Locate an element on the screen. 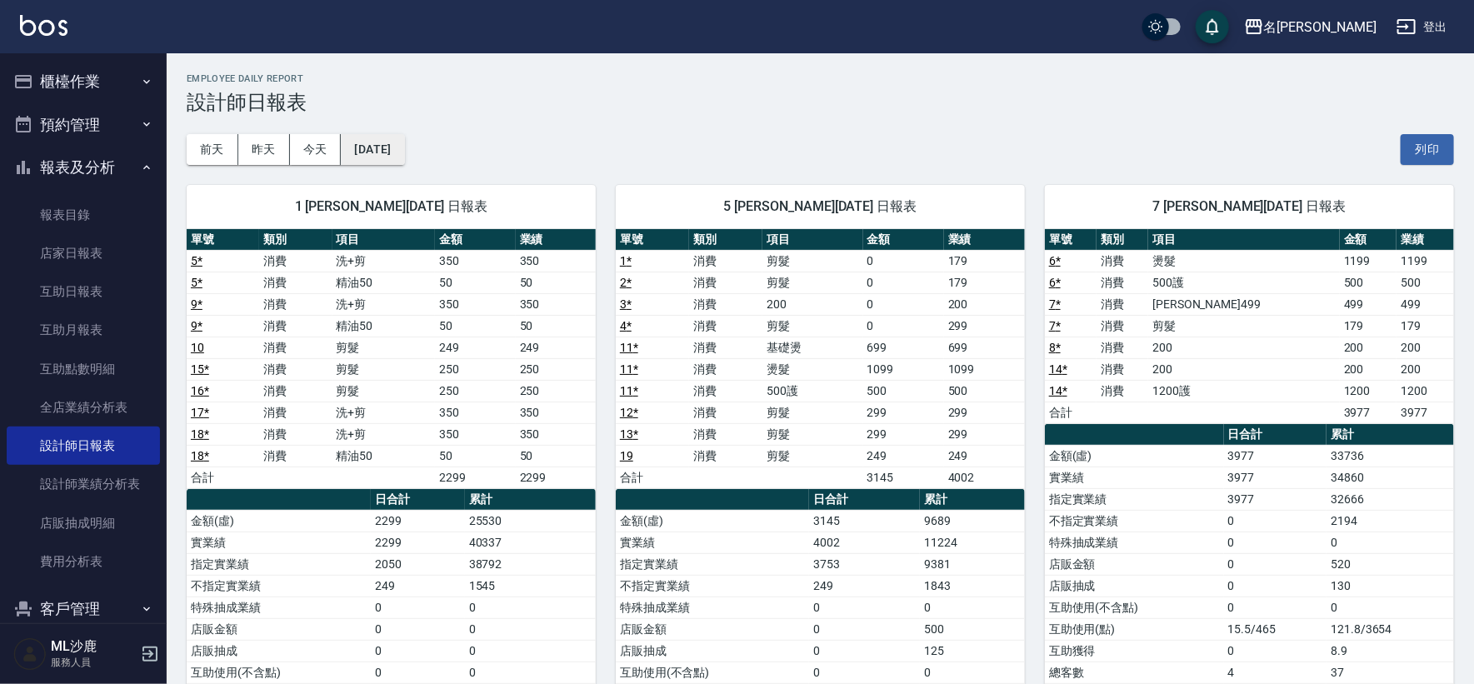 The width and height of the screenshot is (1474, 684). td: 33736 is located at coordinates (1390, 456).